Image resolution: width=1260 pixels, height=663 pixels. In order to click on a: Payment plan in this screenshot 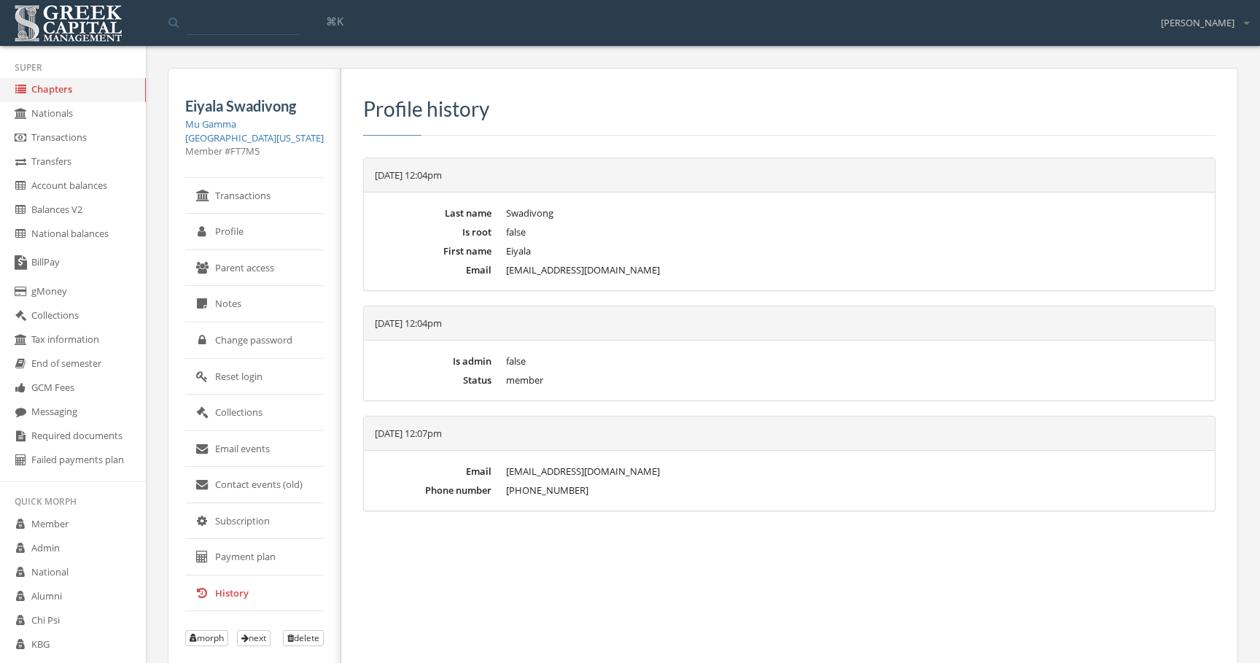, I will do `click(254, 557)`.